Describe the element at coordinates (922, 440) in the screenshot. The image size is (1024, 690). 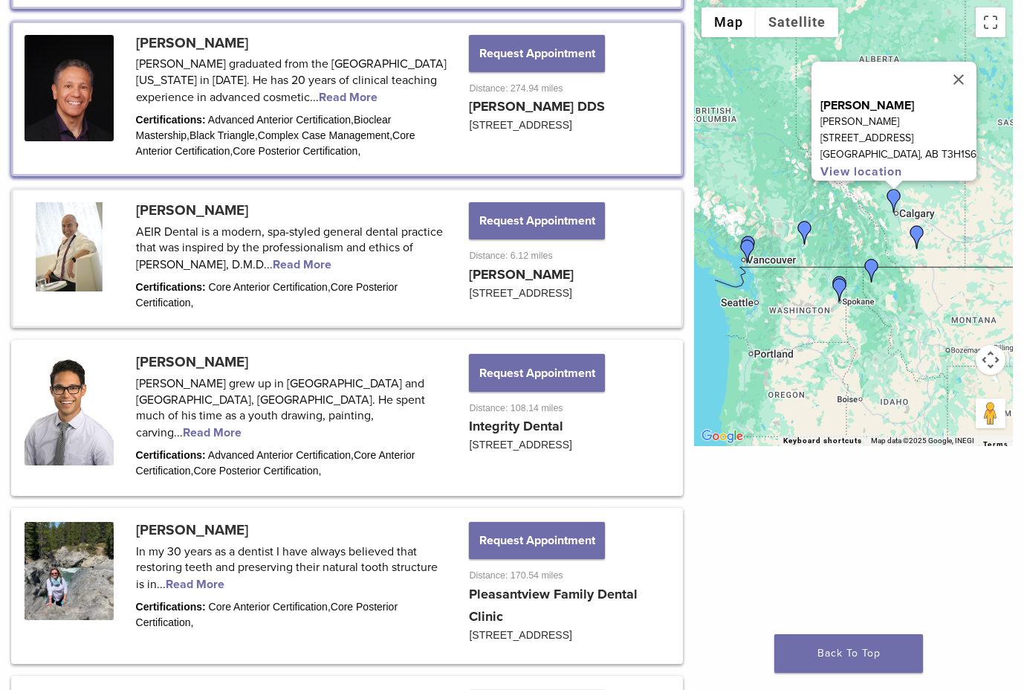
I see `span: Map data ©2025 Google, INEGI` at that location.